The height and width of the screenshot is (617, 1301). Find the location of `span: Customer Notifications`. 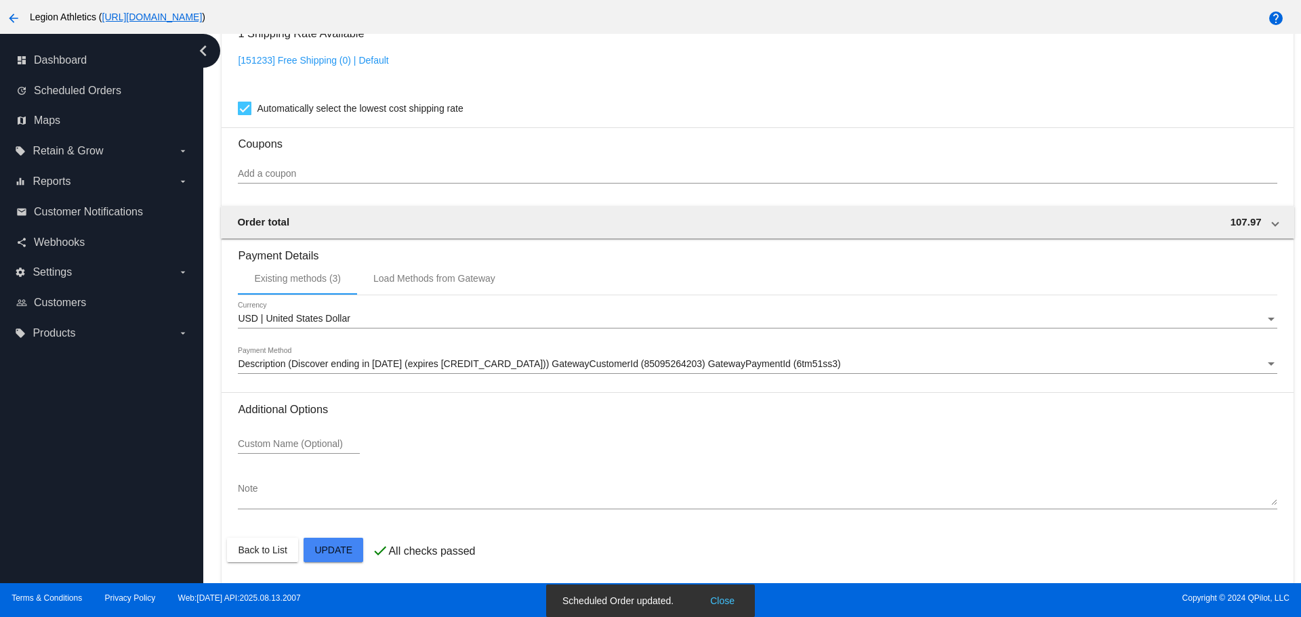

span: Customer Notifications is located at coordinates (88, 212).